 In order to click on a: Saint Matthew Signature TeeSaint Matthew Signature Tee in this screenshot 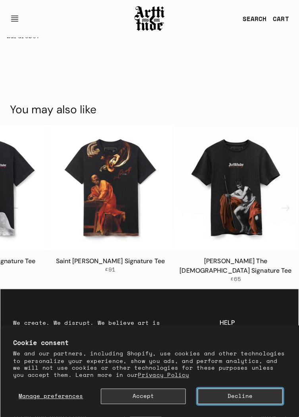, I will do `click(110, 188)`.